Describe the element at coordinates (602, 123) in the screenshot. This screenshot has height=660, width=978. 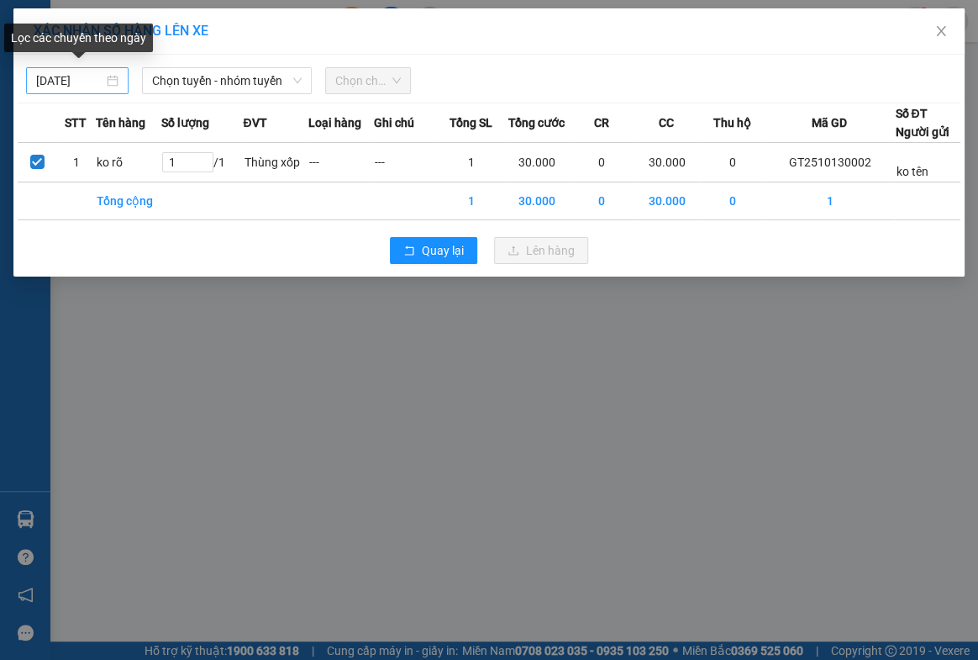
I see `span: CR` at that location.